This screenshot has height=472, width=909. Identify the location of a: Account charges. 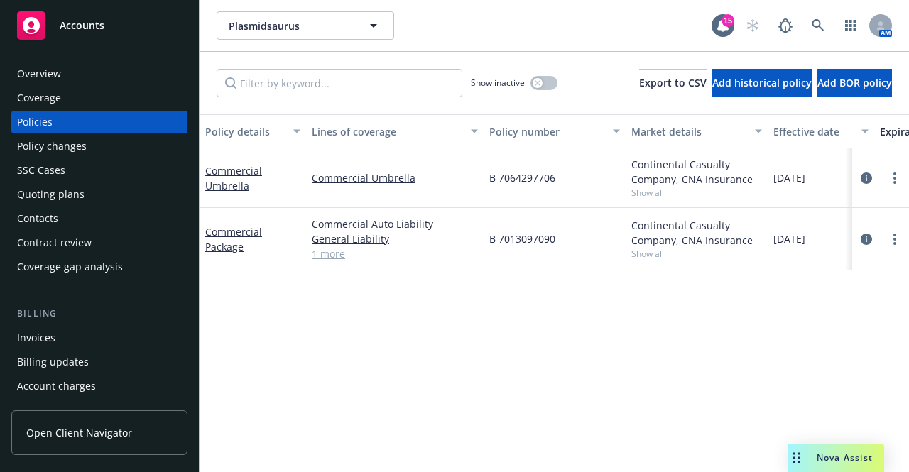
(99, 386).